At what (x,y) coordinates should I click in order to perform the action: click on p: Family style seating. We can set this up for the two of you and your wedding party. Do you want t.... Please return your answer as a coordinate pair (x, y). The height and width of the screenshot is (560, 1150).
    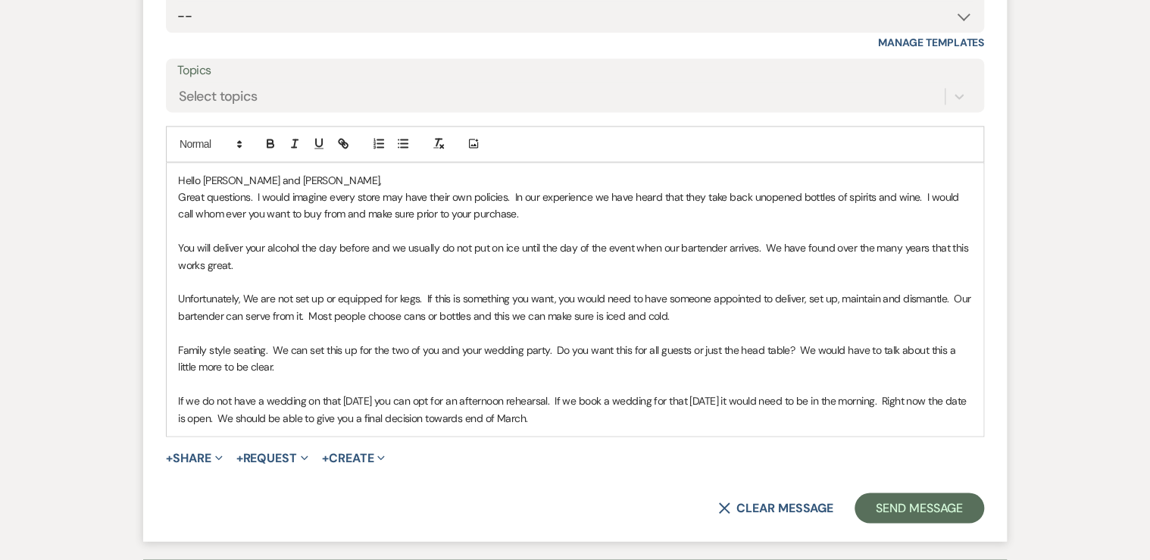
    Looking at the image, I should click on (575, 358).